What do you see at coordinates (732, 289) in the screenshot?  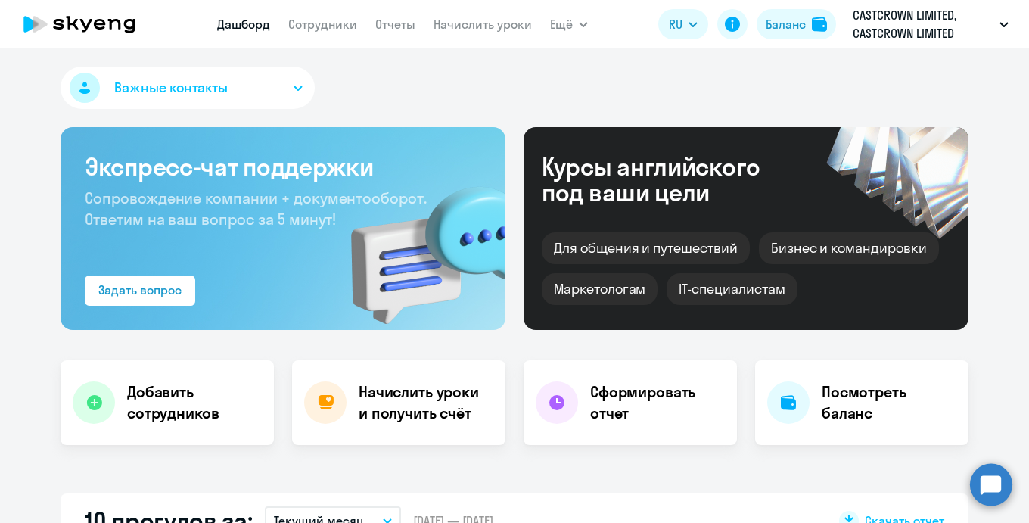 I see `div: IT-специалистам` at bounding box center [732, 289].